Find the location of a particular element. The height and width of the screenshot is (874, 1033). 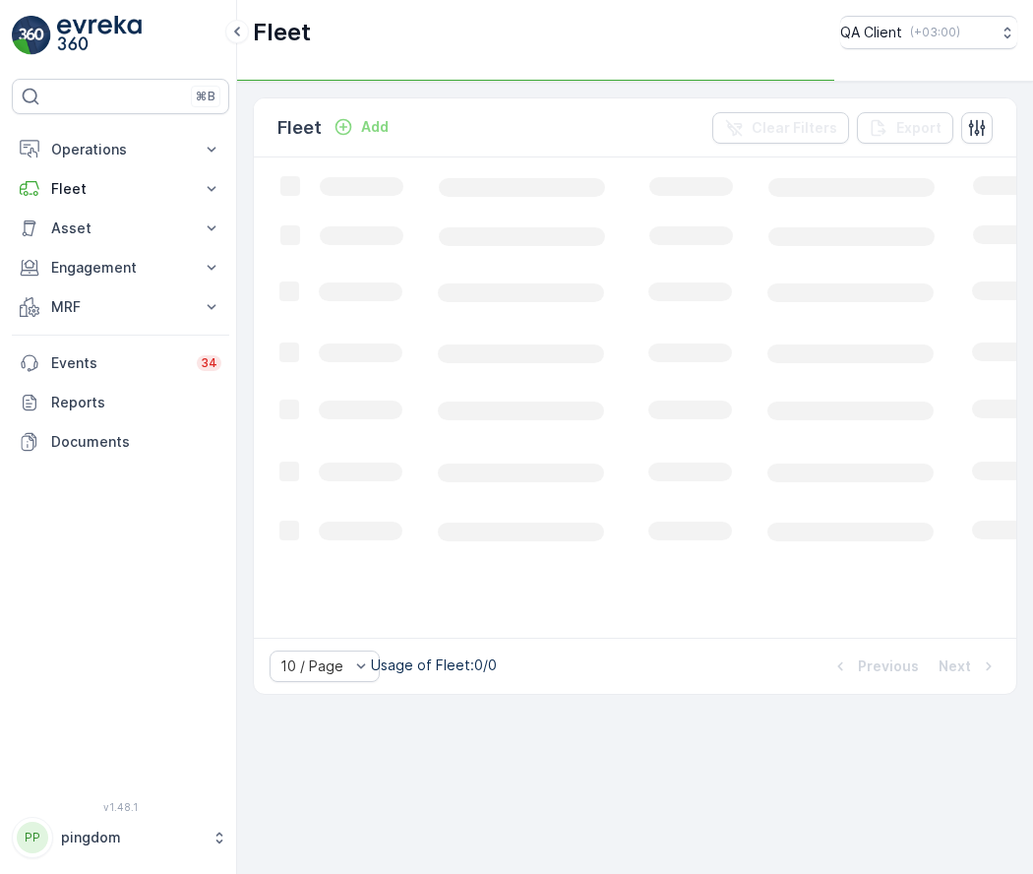

p: ⌘B is located at coordinates (206, 96).